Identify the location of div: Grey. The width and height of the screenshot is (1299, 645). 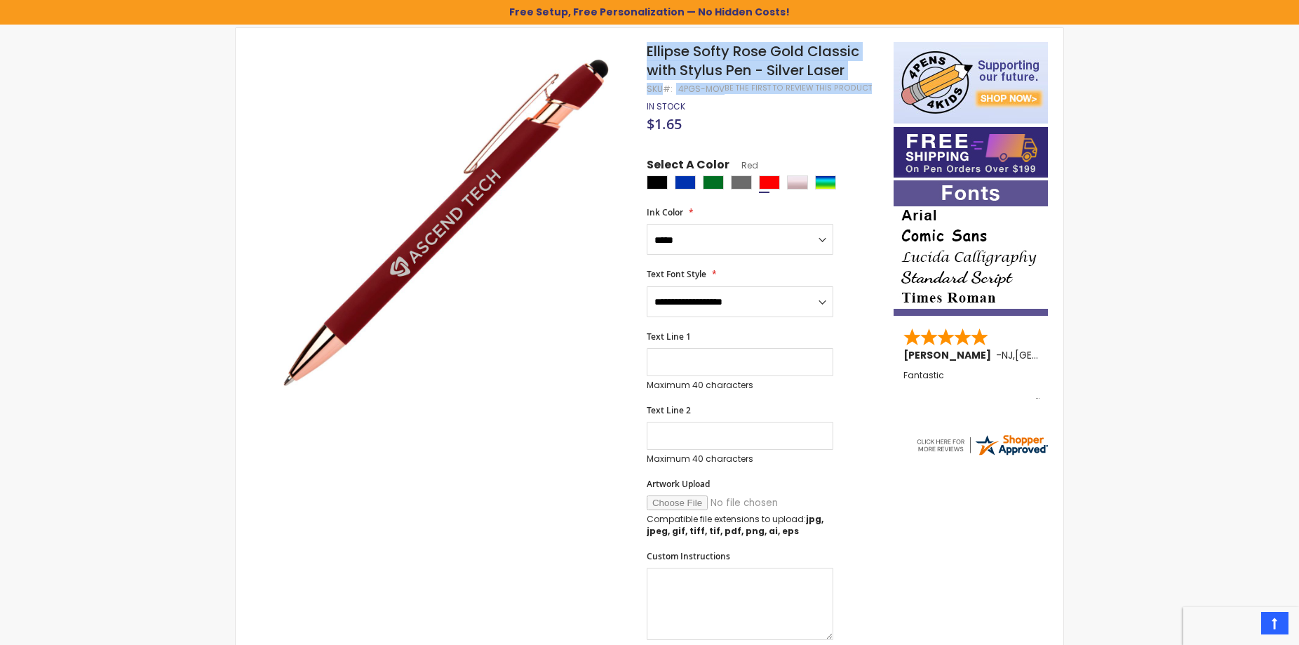
(742, 182).